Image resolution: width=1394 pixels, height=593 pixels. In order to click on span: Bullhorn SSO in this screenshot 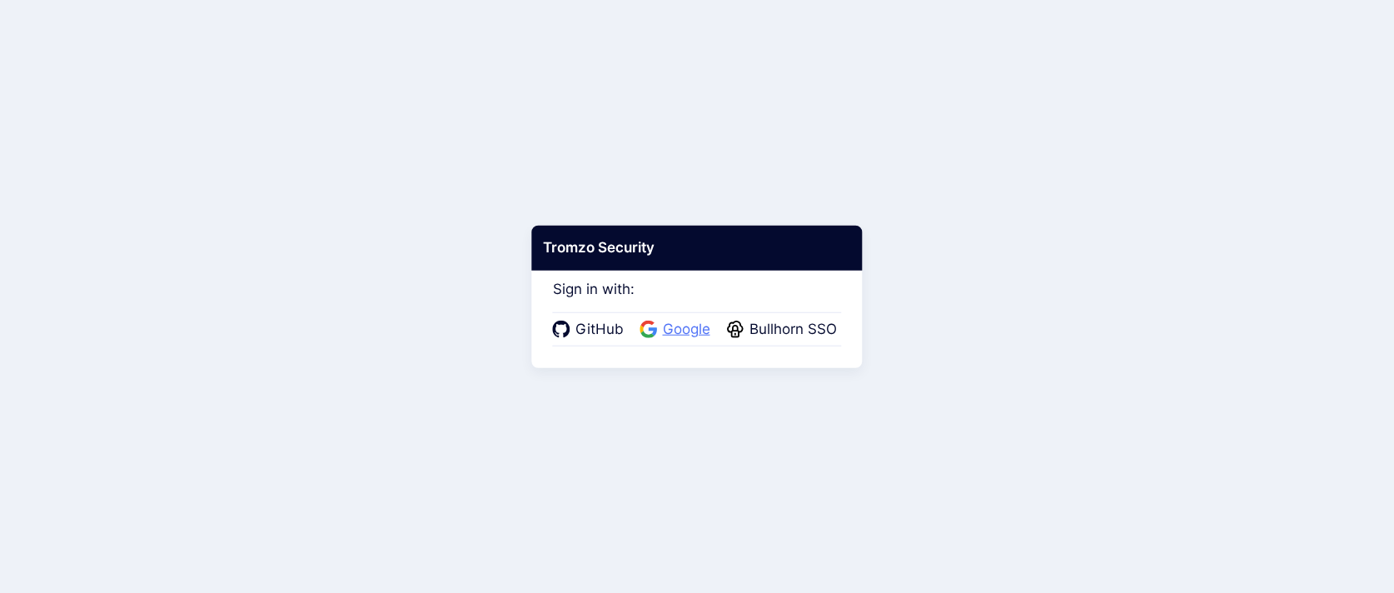, I will do `click(793, 330)`.